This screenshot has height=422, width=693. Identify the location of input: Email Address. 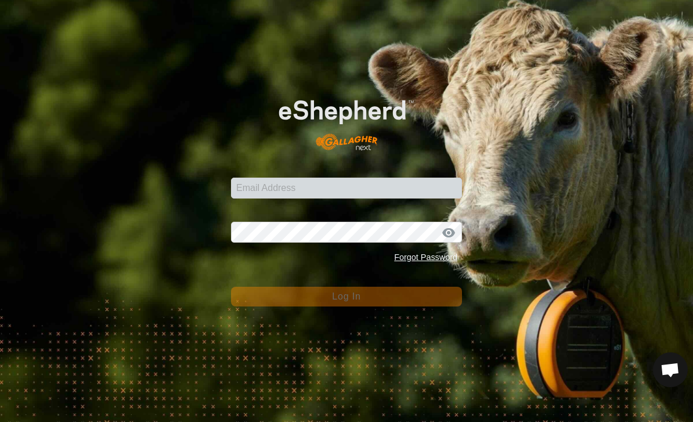
(346, 188).